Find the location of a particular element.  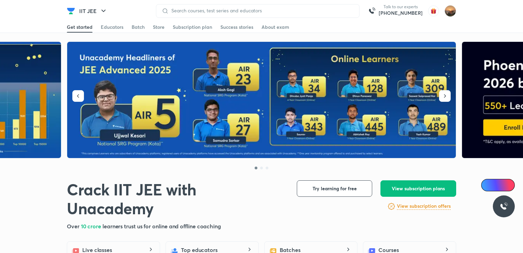

div: Get started is located at coordinates (80, 27).